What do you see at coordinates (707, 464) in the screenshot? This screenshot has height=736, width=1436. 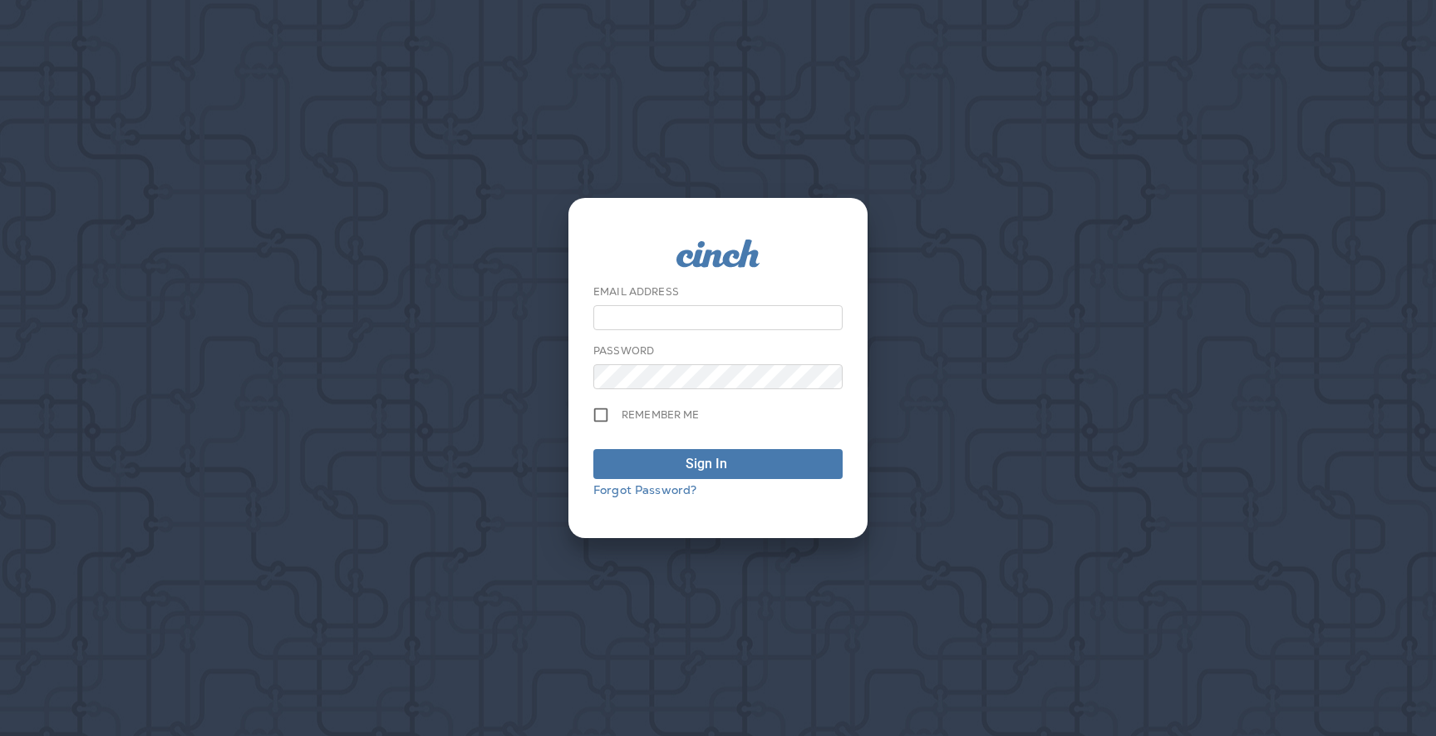 I see `div: Sign In` at bounding box center [707, 464].